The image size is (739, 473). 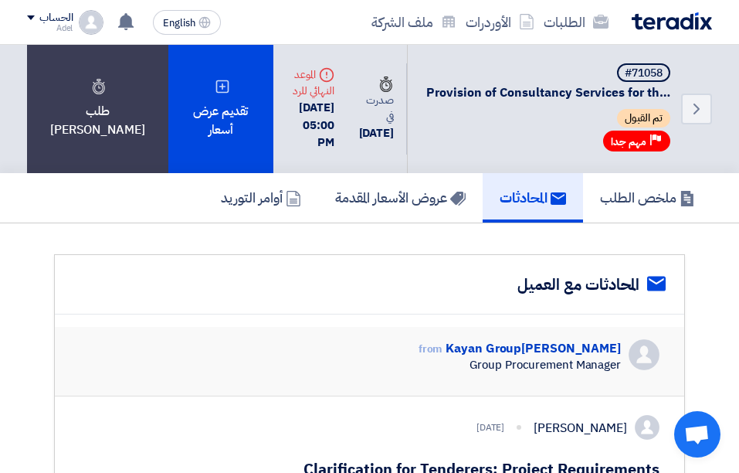 I want to click on a: ملخص الطلب, so click(x=647, y=198).